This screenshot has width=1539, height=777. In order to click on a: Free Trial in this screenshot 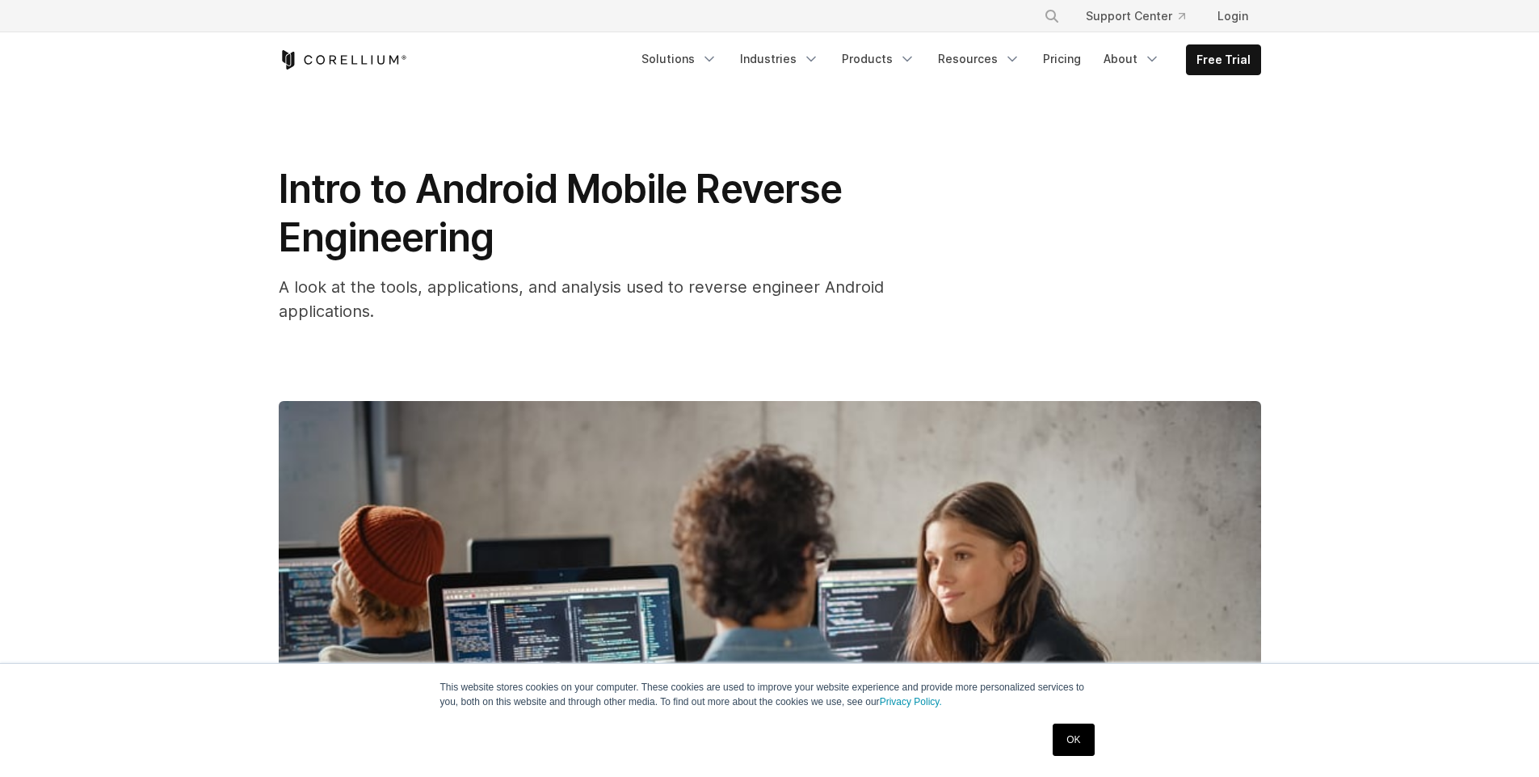, I will do `click(1223, 60)`.